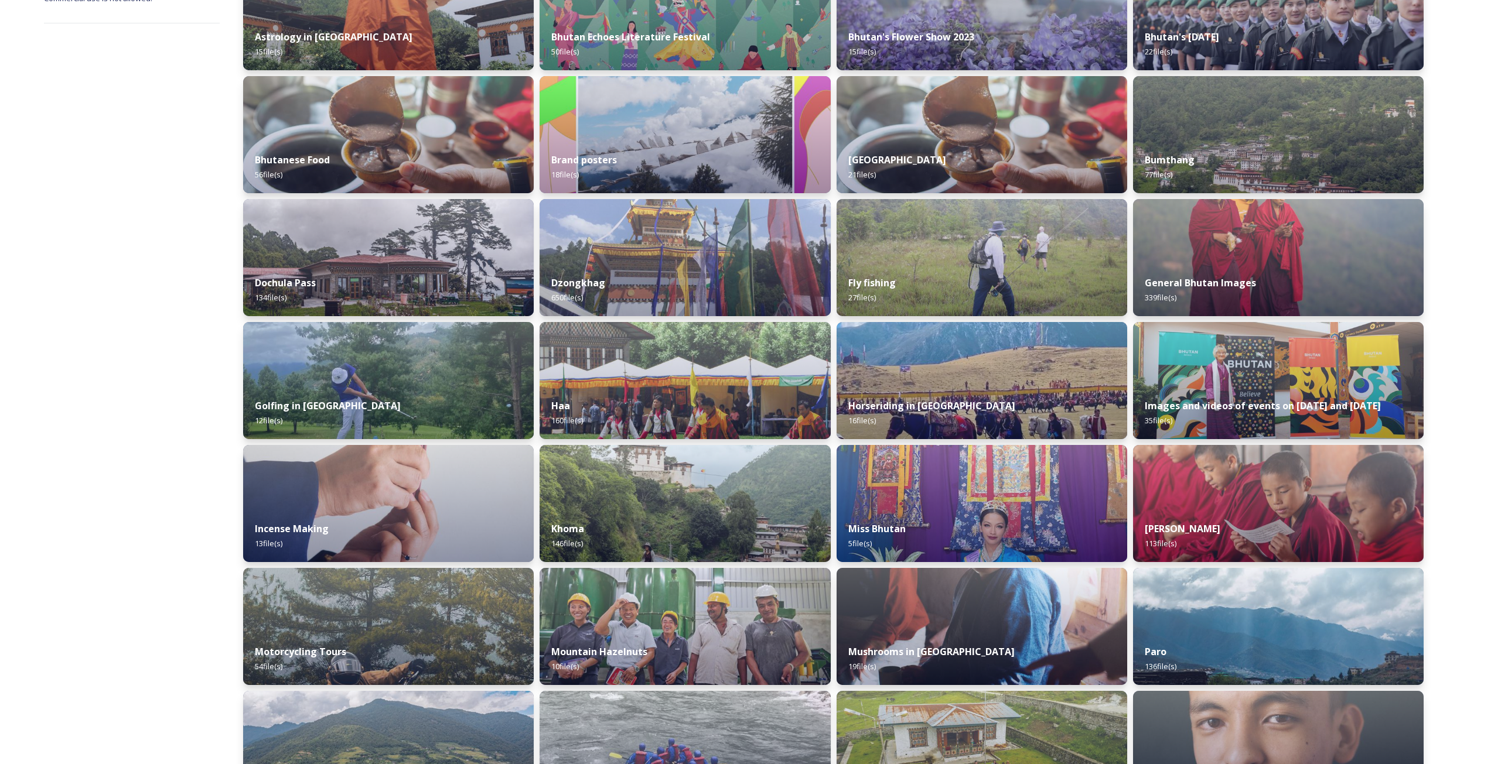 The height and width of the screenshot is (764, 1491). I want to click on img: Festival%2520Header.jpg, so click(685, 258).